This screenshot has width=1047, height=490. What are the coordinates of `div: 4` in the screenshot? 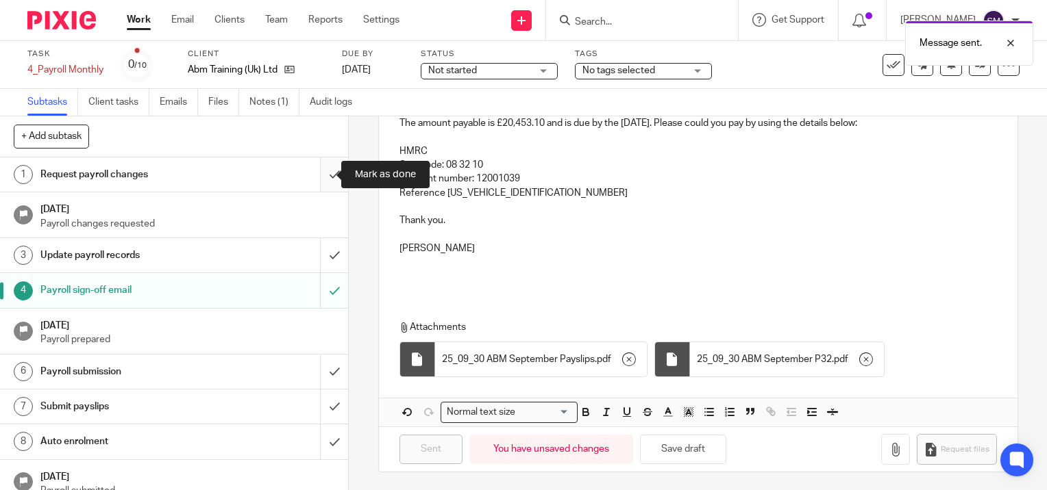 It's located at (23, 291).